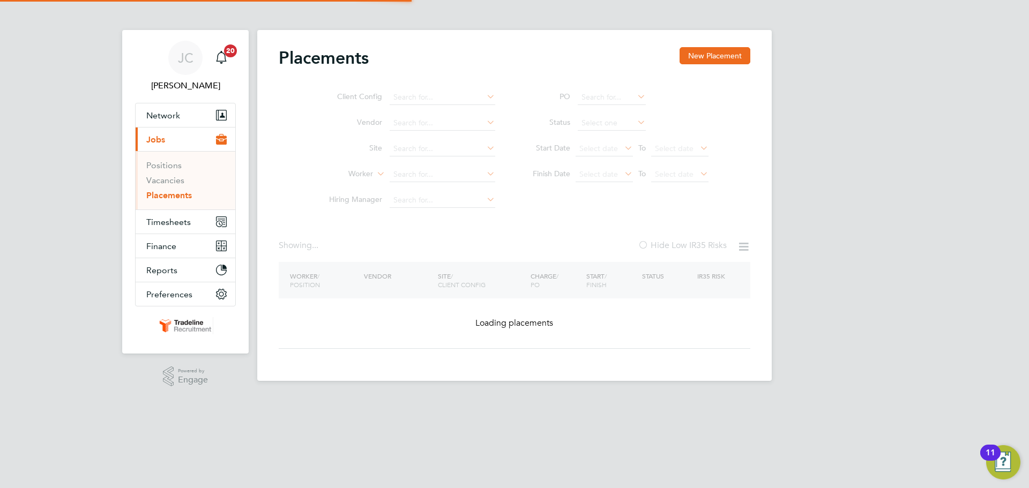 The height and width of the screenshot is (488, 1029). I want to click on a: 20, so click(221, 58).